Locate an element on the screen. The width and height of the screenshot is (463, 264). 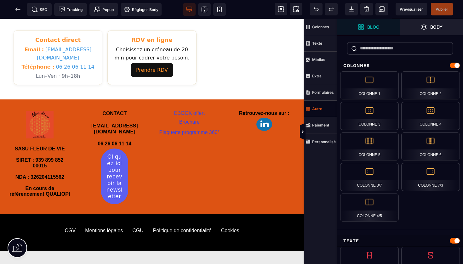
div: Colonne 1 is located at coordinates (370, 85).